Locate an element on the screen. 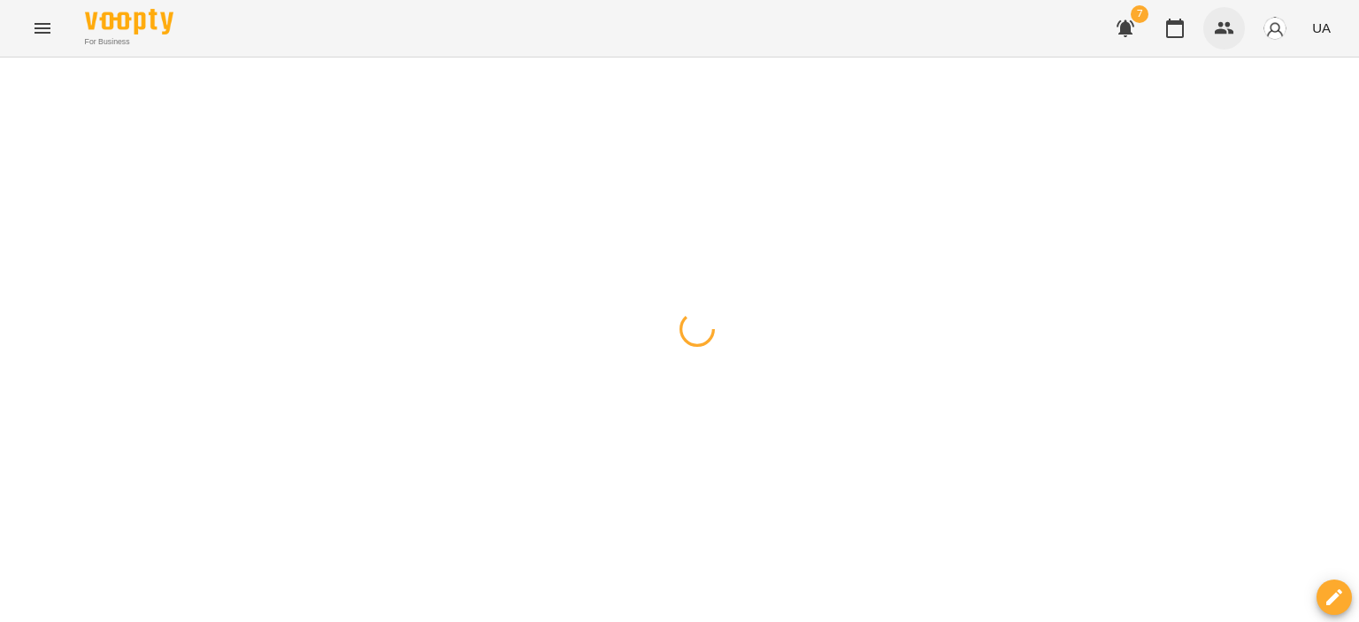  img: Voopty Logo is located at coordinates (129, 21).